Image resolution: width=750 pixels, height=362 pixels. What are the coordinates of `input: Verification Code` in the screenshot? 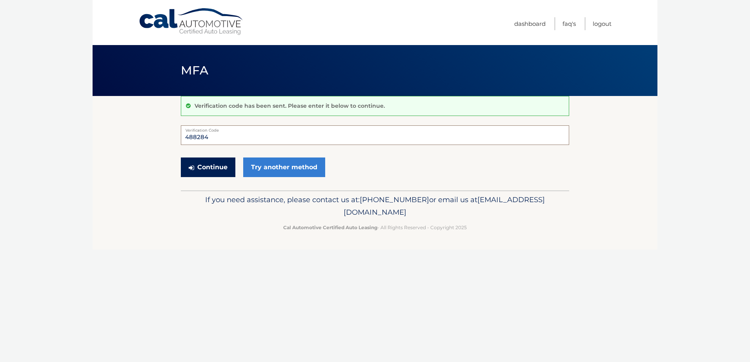 It's located at (375, 135).